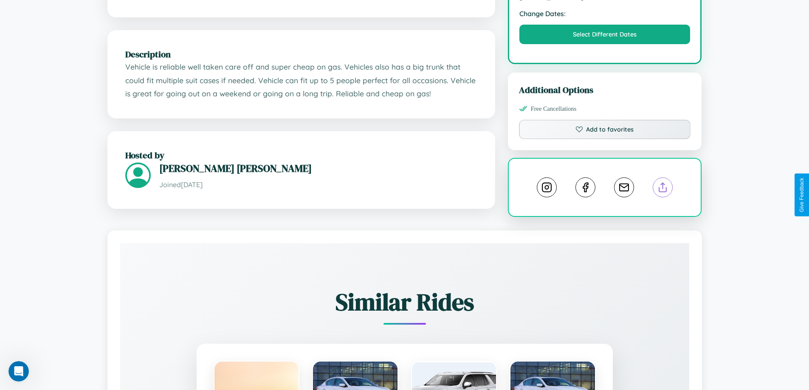  Describe the element at coordinates (301, 80) in the screenshot. I see `p: Vehicle is reliable well taken care off and super cheap on gas. Vehicles also has a big trunk tha...` at that location.